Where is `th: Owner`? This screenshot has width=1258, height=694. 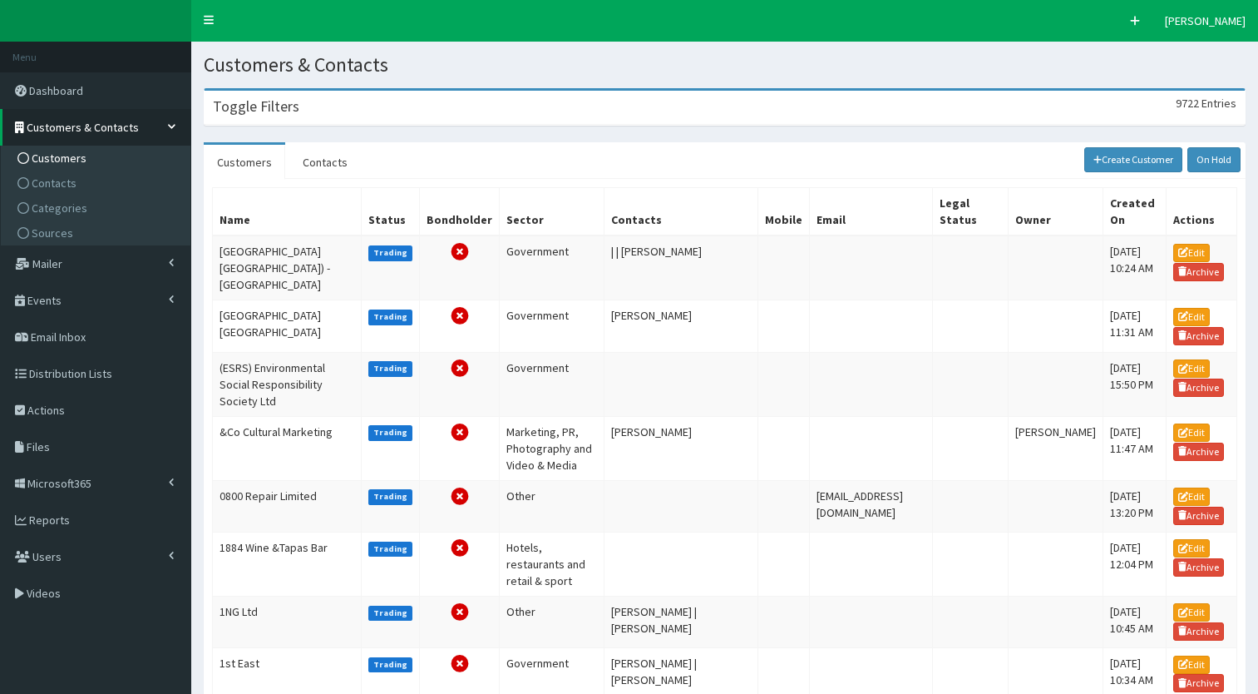 th: Owner is located at coordinates (1055, 212).